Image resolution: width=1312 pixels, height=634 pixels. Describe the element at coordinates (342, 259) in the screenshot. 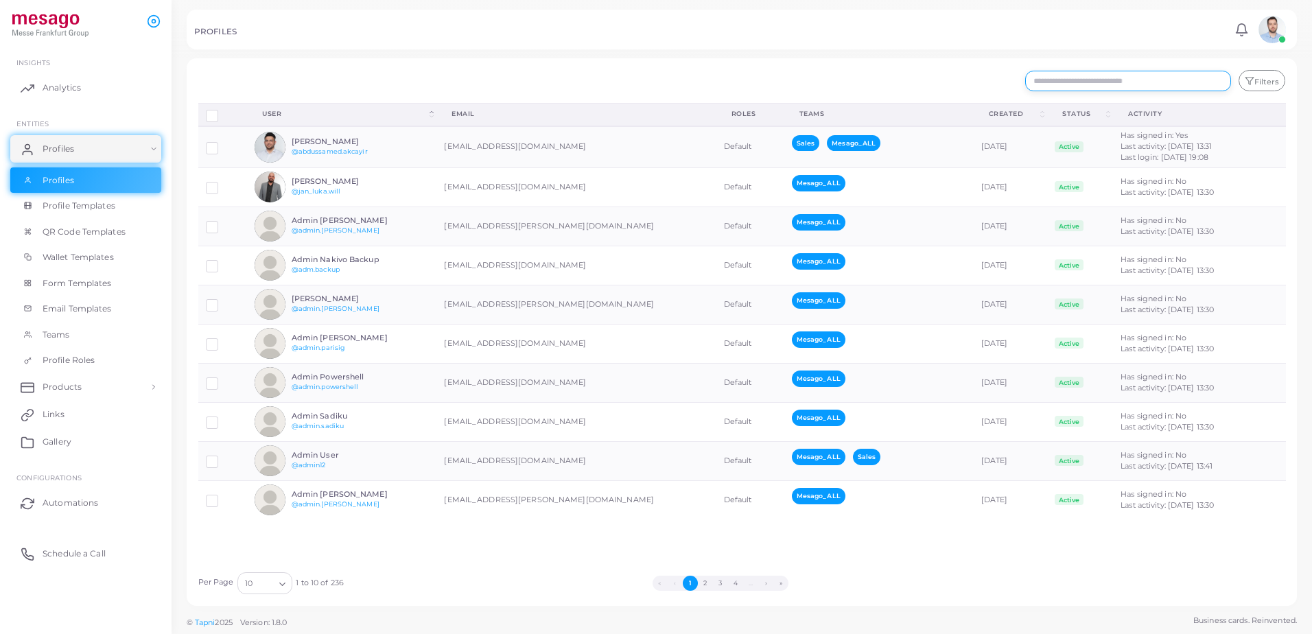

I see `h6: Admin Nakivo Backup` at that location.